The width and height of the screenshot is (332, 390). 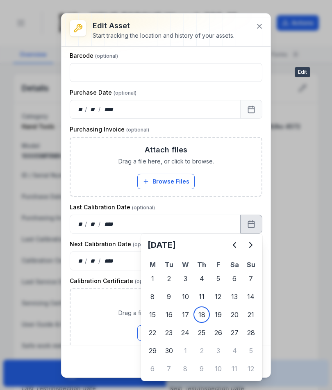 What do you see at coordinates (202, 315) in the screenshot?
I see `div: Today, Thursday 18 September 2025` at bounding box center [202, 315].